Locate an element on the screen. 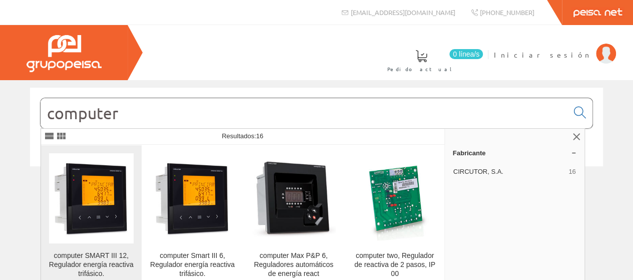 Image resolution: width=633 pixels, height=280 pixels. div: computer Smart III 6, Regulador energía reactiva trifásico. is located at coordinates (192, 265).